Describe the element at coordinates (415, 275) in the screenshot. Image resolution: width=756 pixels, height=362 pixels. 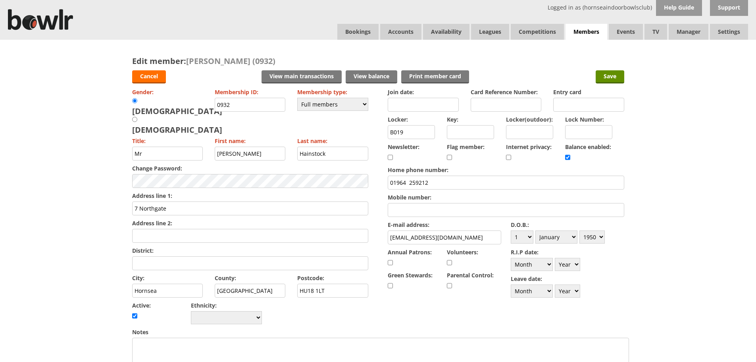
I see `label: Green Stewards:` at that location.